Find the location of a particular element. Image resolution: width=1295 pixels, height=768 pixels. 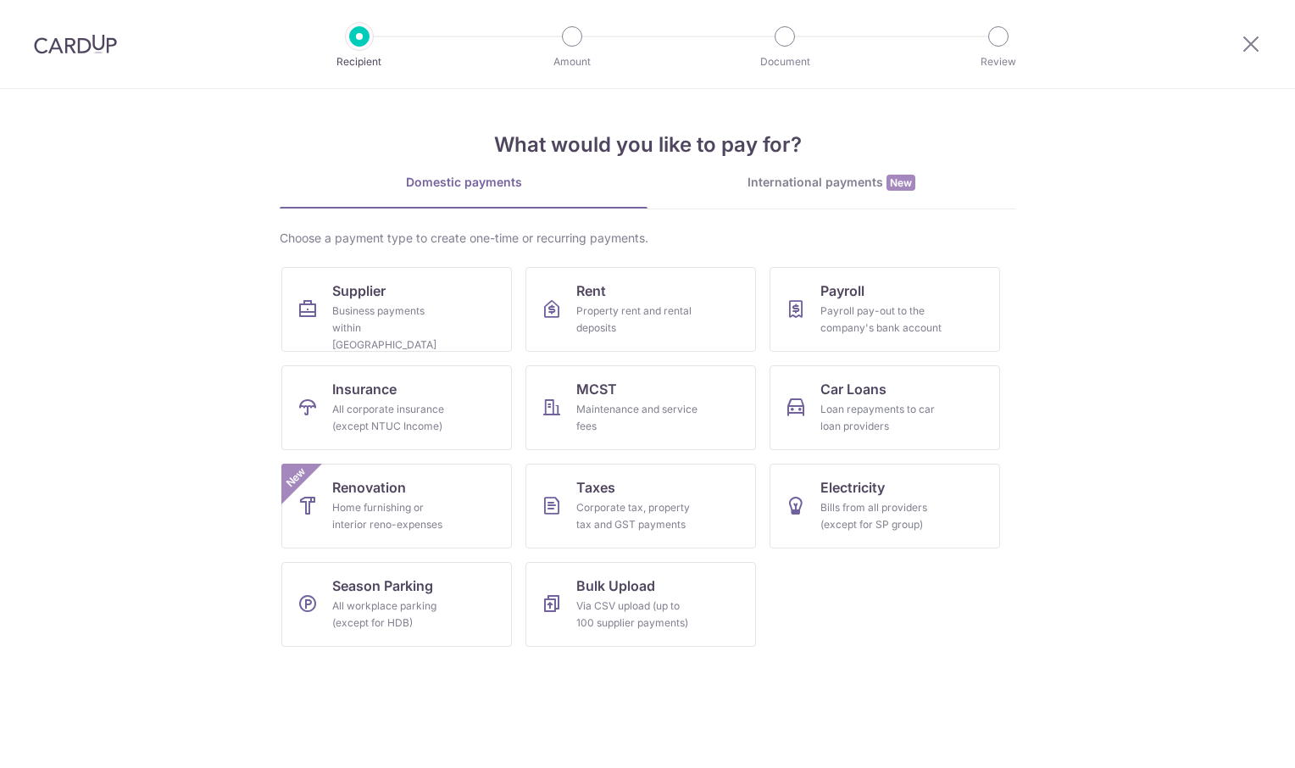

img: CardUp is located at coordinates (75, 44).